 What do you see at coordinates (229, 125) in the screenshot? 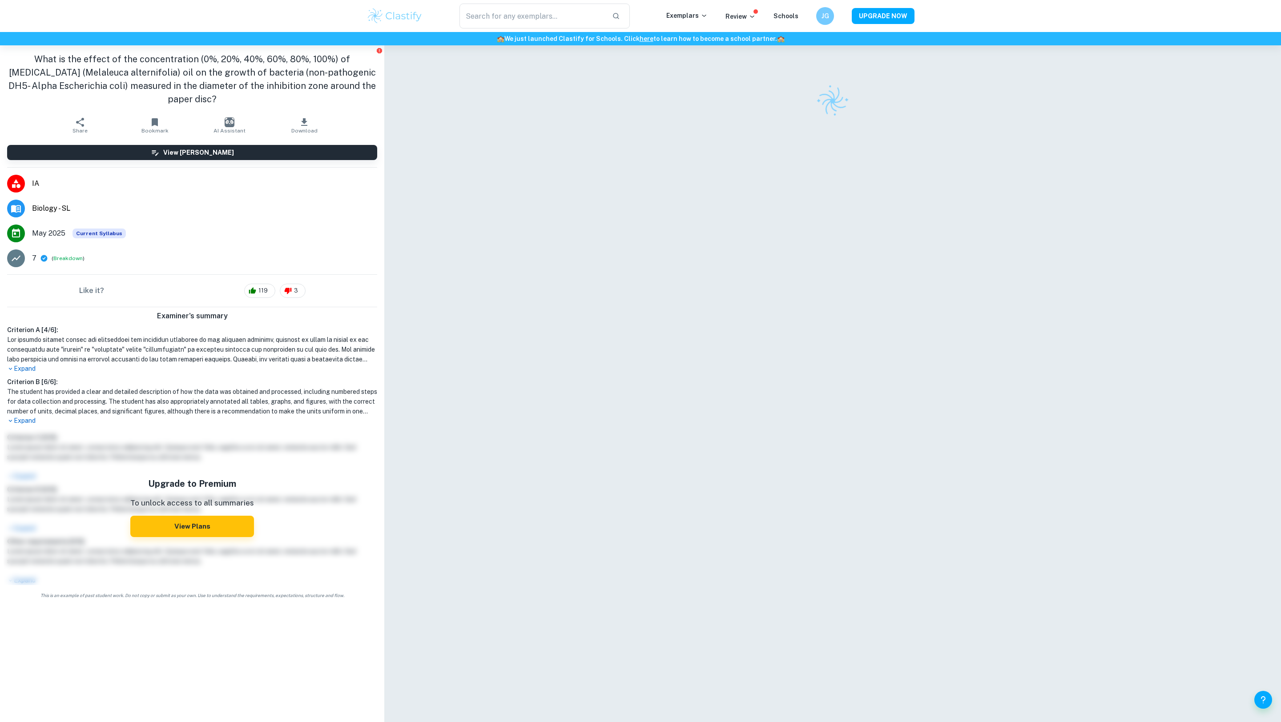
I see `button: AI Assistant` at bounding box center [229, 125].